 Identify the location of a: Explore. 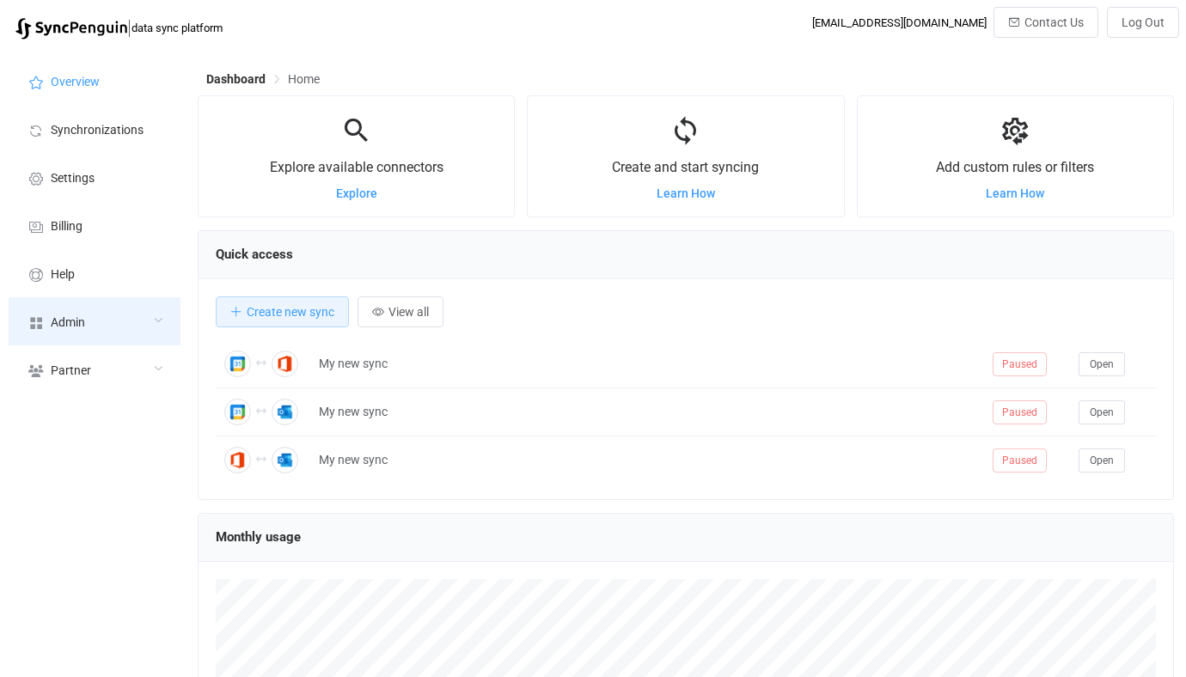
(357, 193).